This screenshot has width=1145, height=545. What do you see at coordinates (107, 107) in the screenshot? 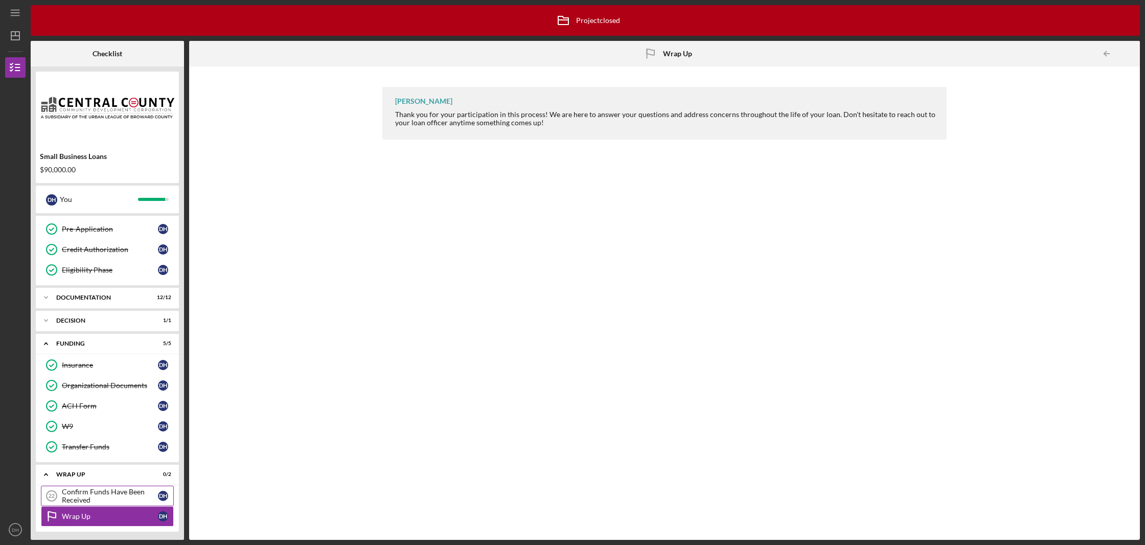
I see `img: Product logo` at bounding box center [107, 107].